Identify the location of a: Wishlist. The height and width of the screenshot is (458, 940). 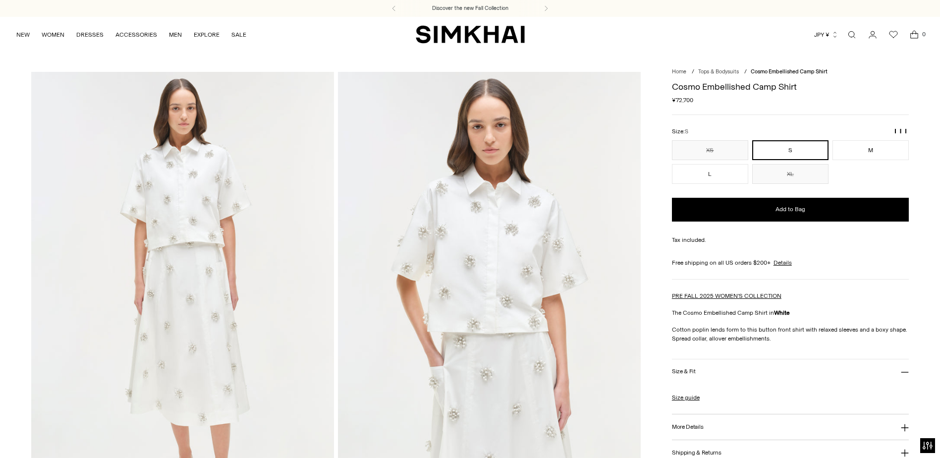
(893, 35).